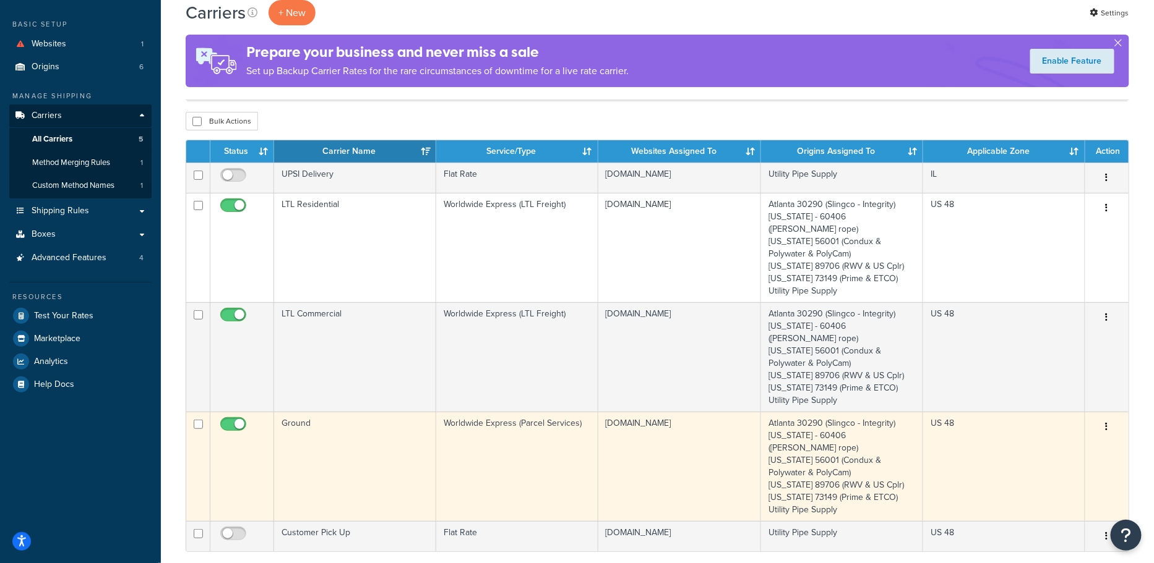  Describe the element at coordinates (517, 152) in the screenshot. I see `th: Service/Type: activate to sort column ascending` at that location.